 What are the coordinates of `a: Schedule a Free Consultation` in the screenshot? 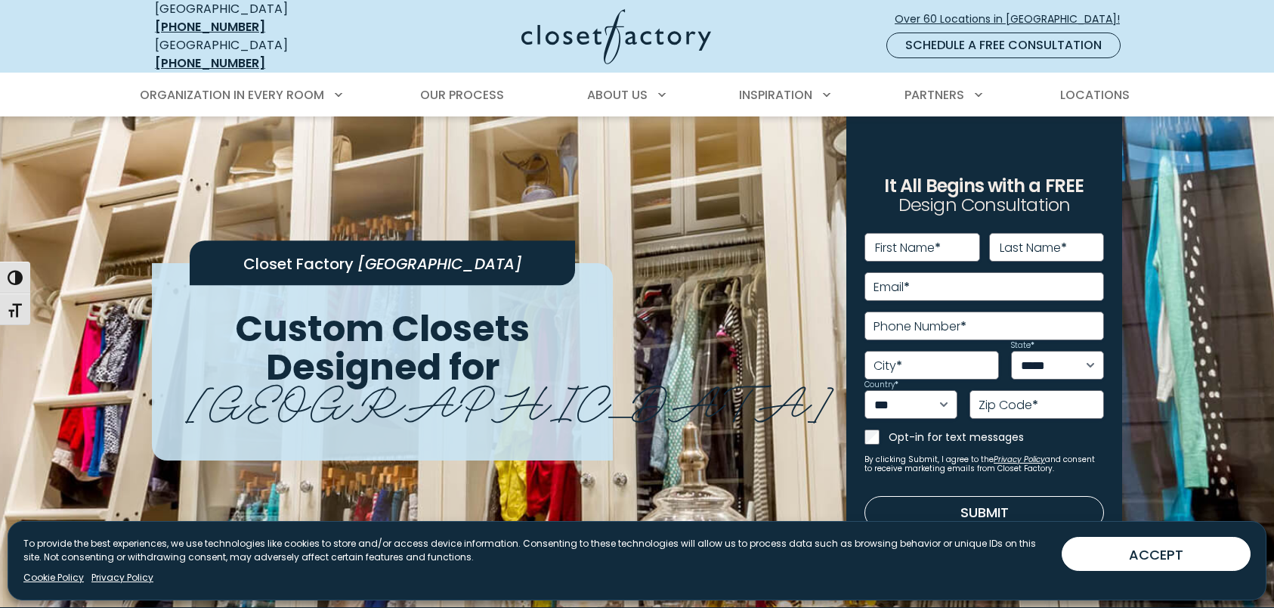 It's located at (1004, 45).